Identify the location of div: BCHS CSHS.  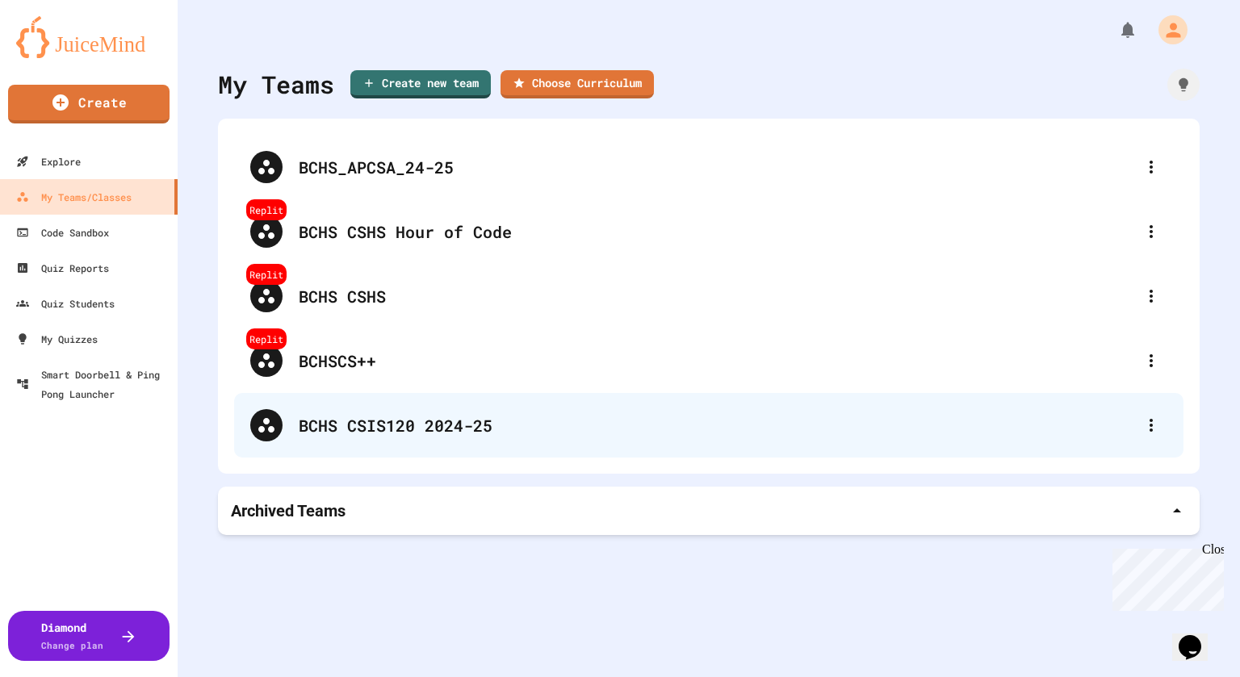
(717, 296).